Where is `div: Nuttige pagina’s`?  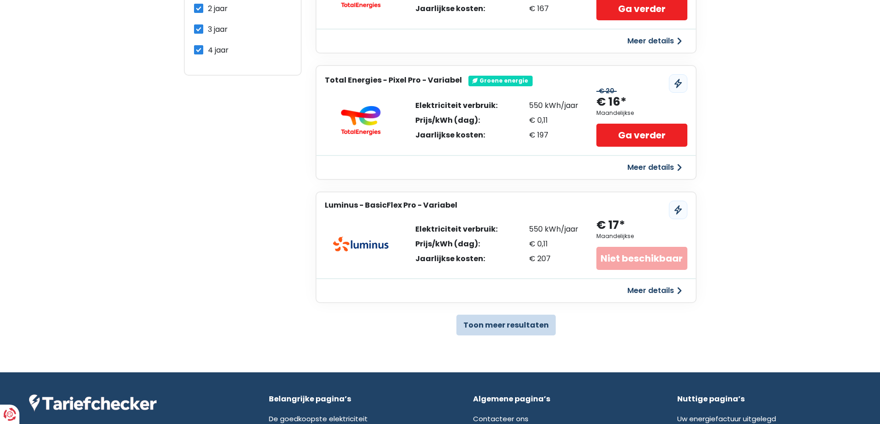
div: Nuttige pagina’s is located at coordinates (764, 399).